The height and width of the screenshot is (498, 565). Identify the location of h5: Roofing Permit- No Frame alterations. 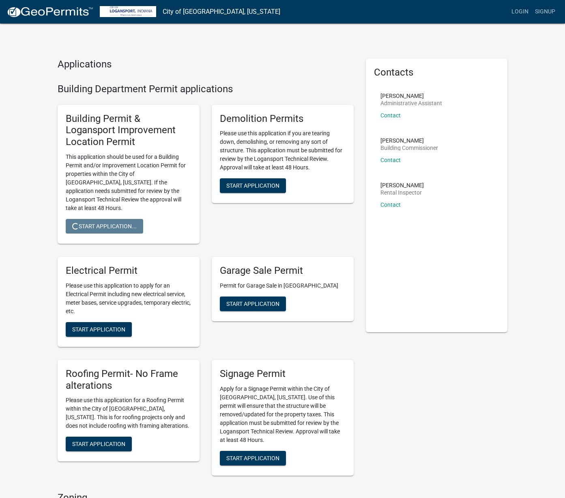
(129, 380).